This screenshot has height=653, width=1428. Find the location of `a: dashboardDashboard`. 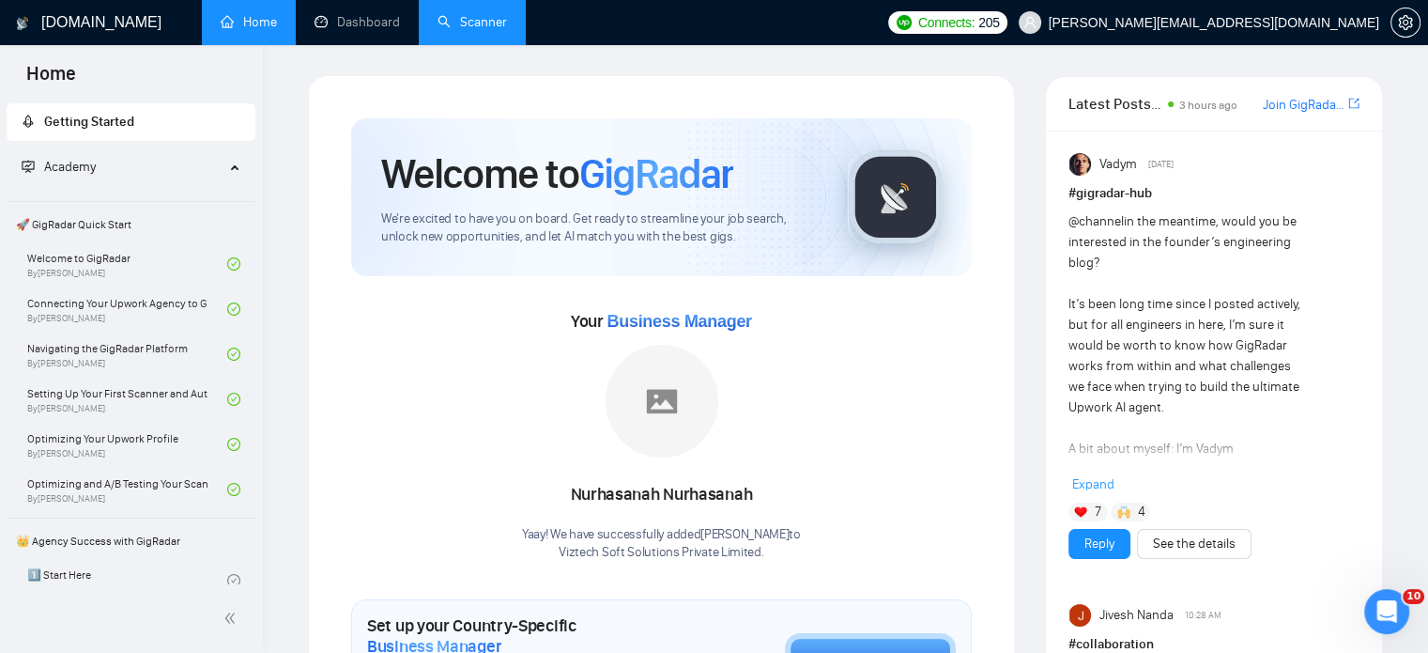

a: dashboardDashboard is located at coordinates (357, 22).